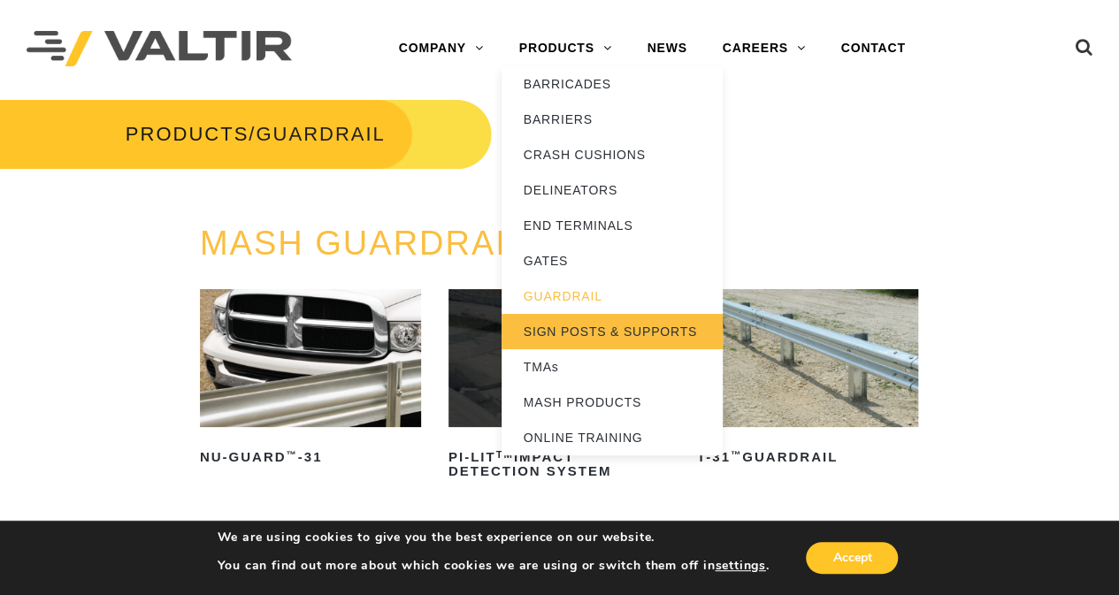  I want to click on button: Accept, so click(852, 558).